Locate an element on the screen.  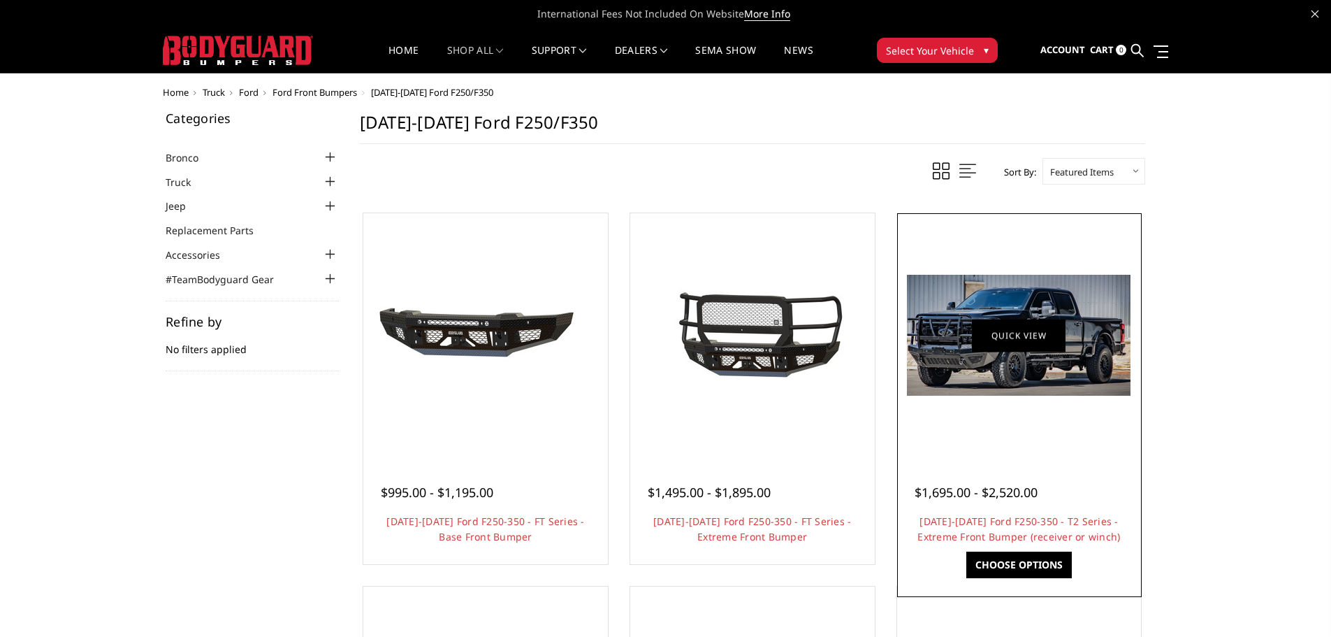
a: Cart 0 is located at coordinates (1108, 50).